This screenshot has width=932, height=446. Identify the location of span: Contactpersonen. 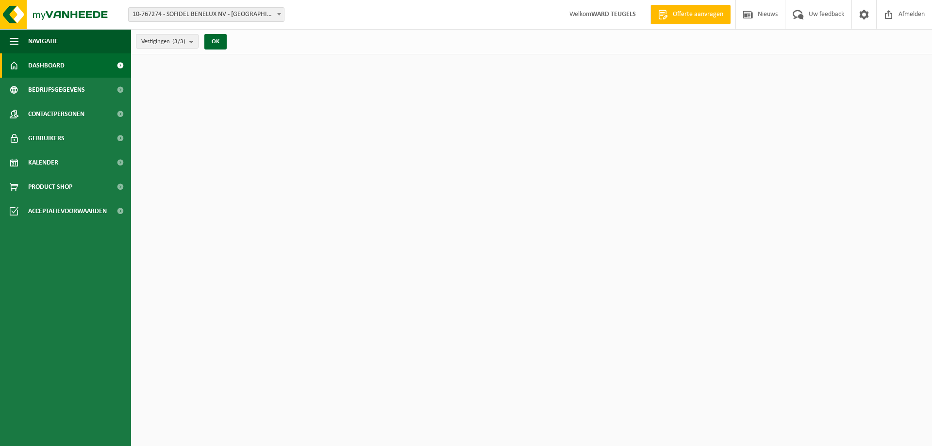
(56, 114).